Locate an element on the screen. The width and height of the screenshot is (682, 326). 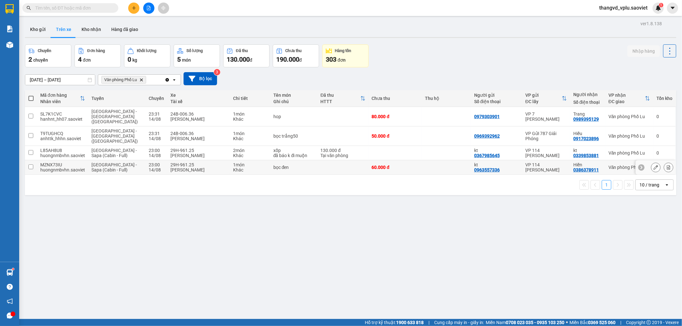
button: Chưa thu190.000đ is located at coordinates (296, 56).